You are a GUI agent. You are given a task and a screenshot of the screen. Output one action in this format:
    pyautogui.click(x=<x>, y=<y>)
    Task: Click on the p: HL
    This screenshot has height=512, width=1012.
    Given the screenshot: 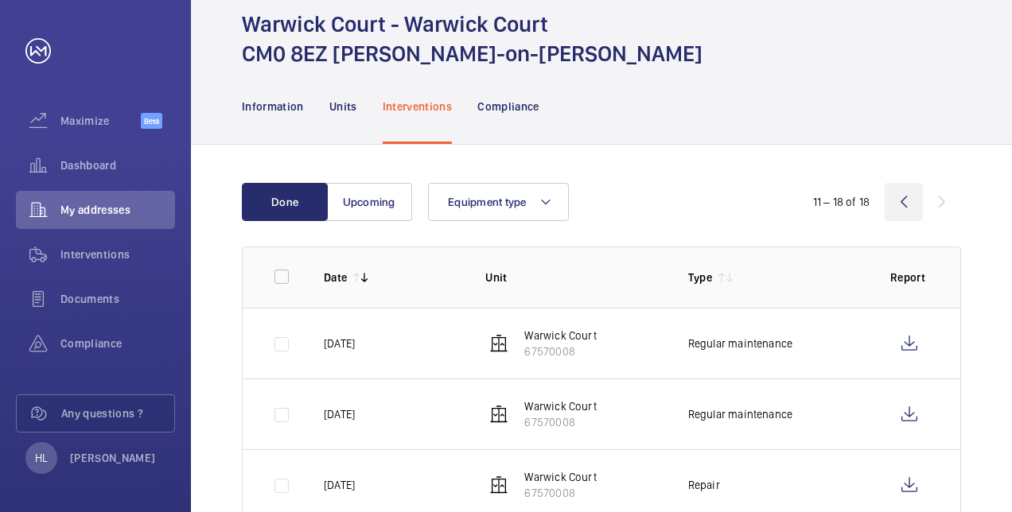 What is the action you would take?
    pyautogui.click(x=41, y=458)
    